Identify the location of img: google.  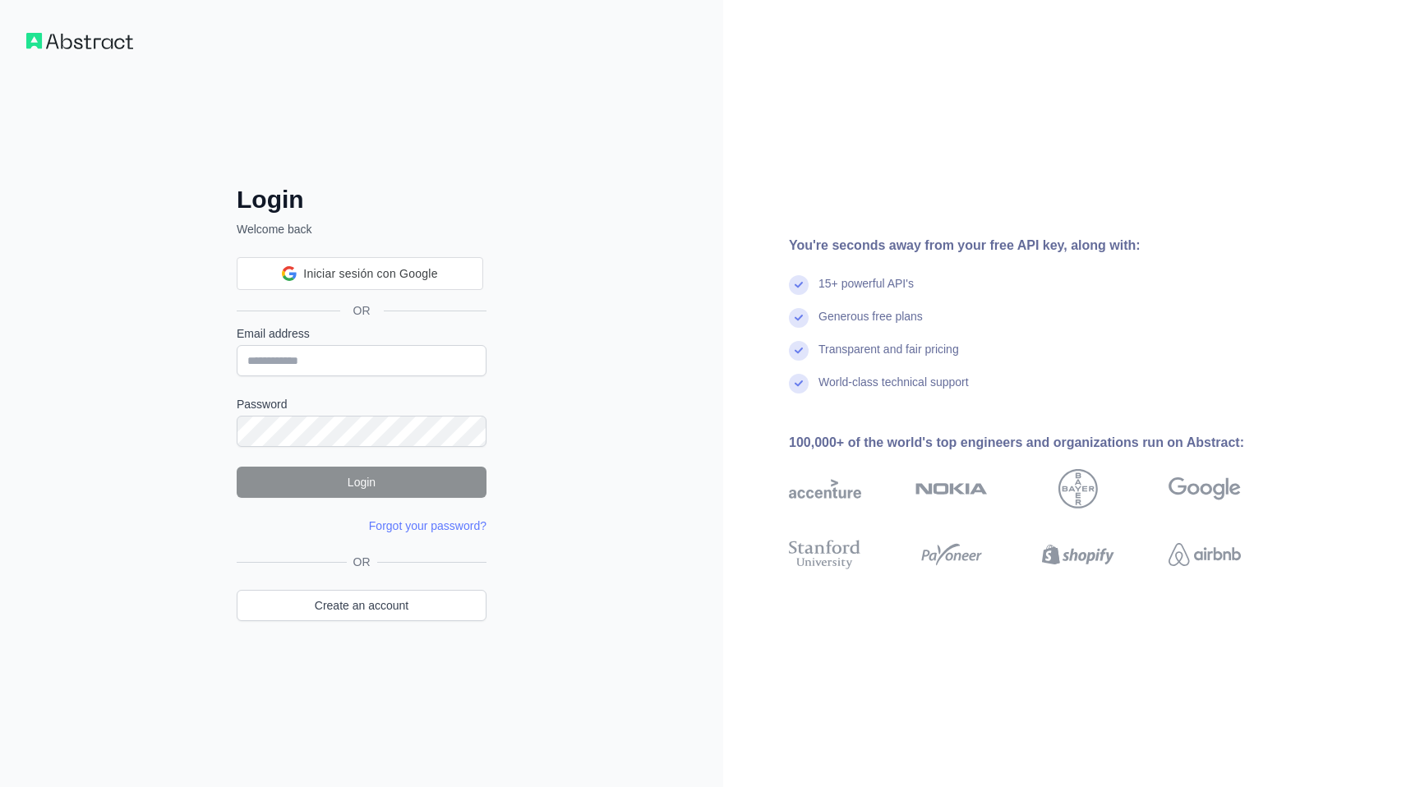
(1204, 489).